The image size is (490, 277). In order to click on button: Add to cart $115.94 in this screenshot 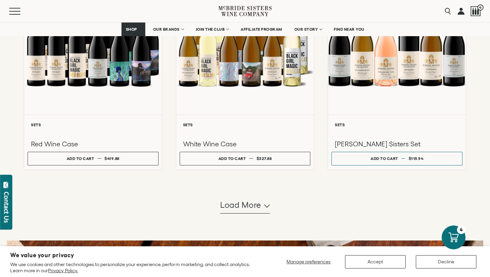, I will do `click(397, 158)`.